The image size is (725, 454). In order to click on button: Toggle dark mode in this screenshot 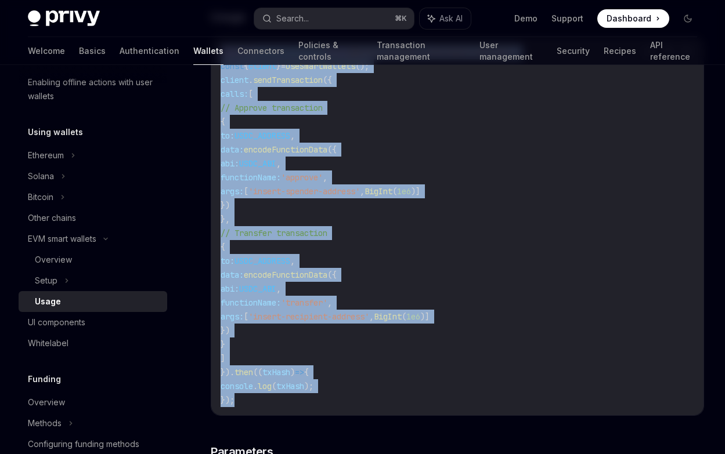, I will do `click(688, 19)`.